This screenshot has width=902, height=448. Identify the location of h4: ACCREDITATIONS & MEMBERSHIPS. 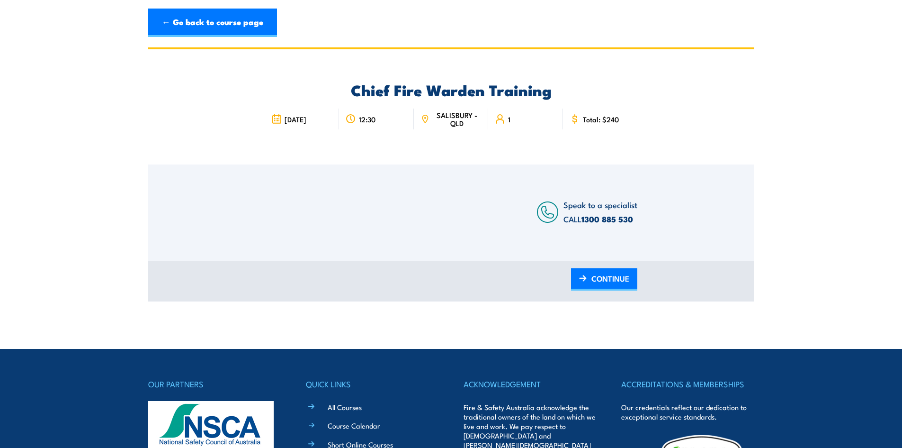
(688, 384).